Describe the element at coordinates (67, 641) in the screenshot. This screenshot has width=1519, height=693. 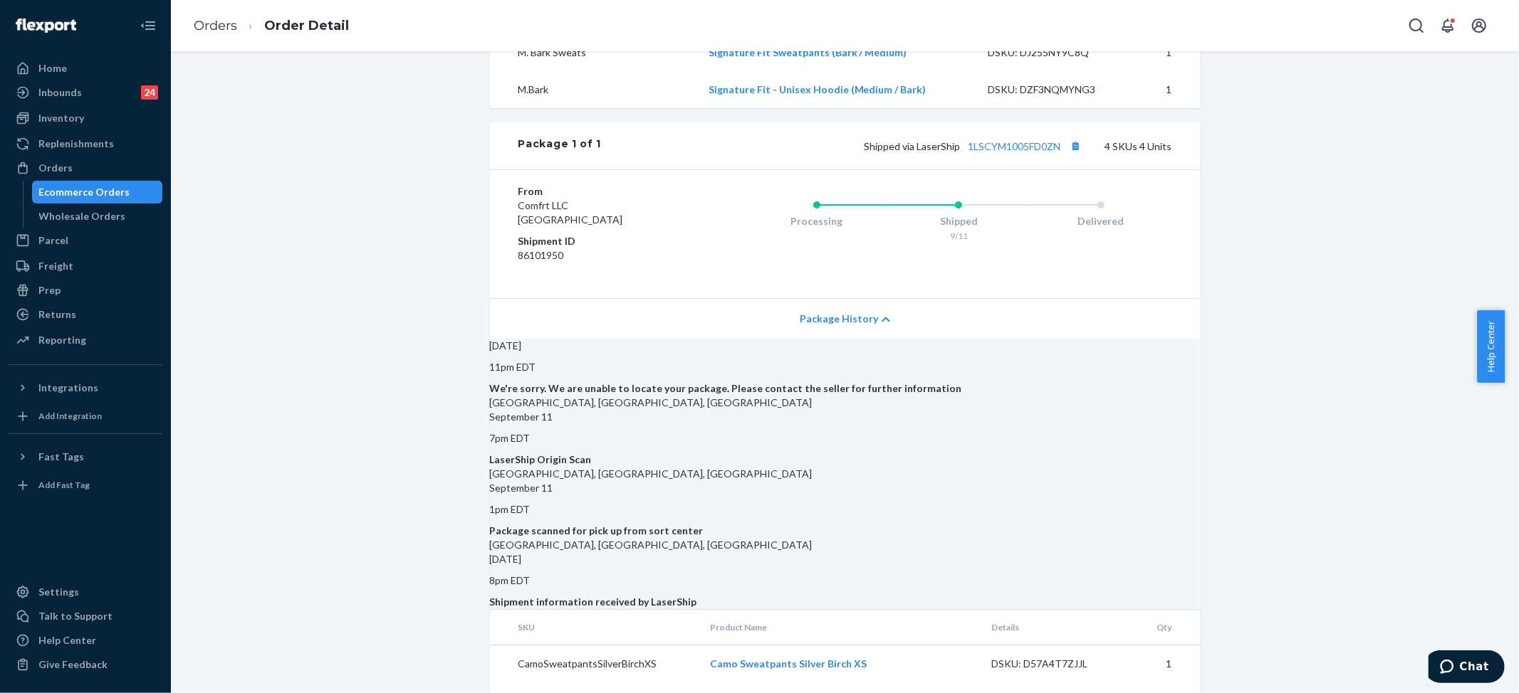
I see `div: Help Center` at that location.